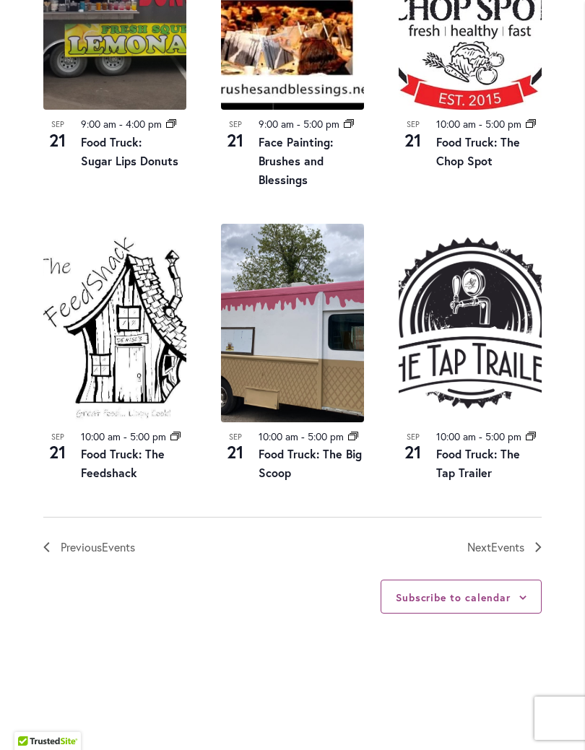 This screenshot has width=585, height=750. What do you see at coordinates (452, 597) in the screenshot?
I see `button: Subscribe to calendar` at bounding box center [452, 597].